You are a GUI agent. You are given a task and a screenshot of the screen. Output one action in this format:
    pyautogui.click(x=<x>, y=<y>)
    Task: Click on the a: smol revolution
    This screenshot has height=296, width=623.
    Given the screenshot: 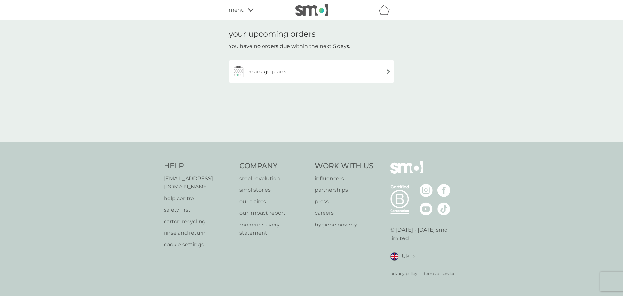 What is the action you would take?
    pyautogui.click(x=274, y=179)
    